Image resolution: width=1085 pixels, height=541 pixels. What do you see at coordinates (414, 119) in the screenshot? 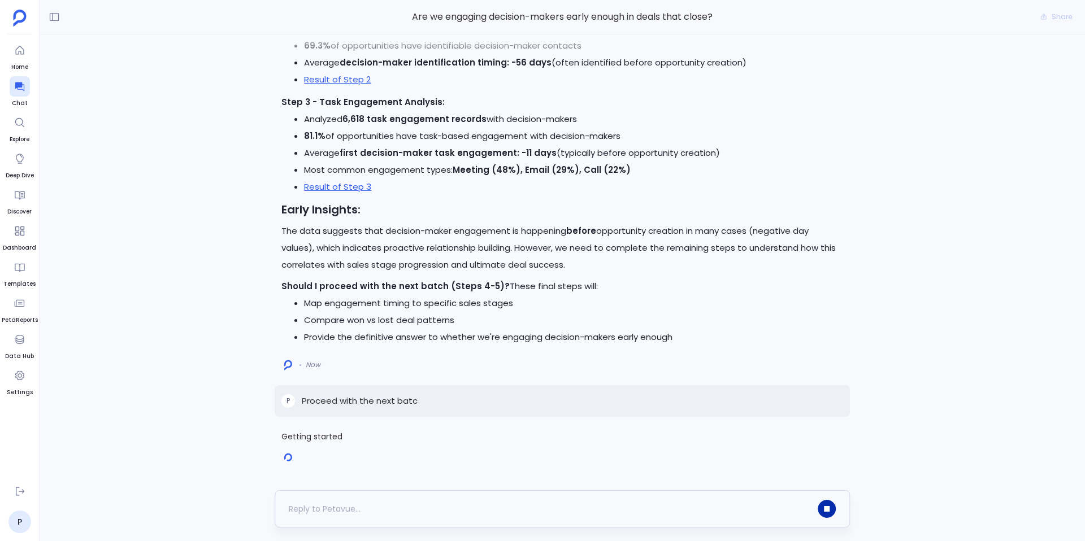
I see `strong: 6,618 task engagement records` at bounding box center [414, 119].